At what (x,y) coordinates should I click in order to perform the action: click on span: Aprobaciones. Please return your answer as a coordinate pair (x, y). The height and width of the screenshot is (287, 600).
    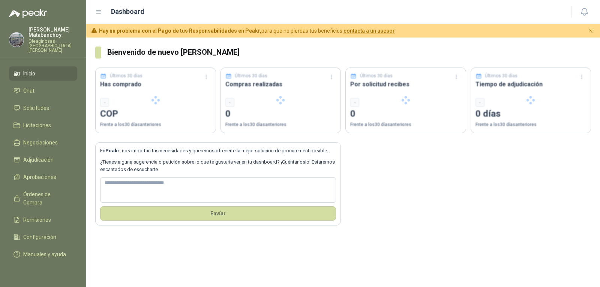
    Looking at the image, I should click on (40, 177).